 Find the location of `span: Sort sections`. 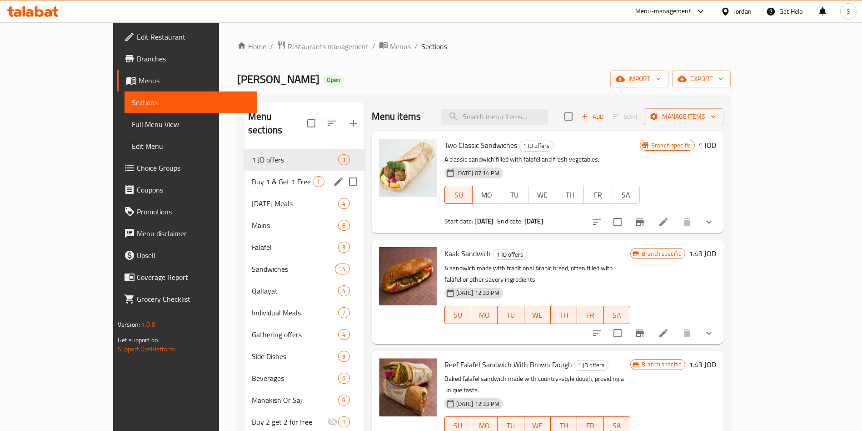

span: Sort sections is located at coordinates (332, 123).